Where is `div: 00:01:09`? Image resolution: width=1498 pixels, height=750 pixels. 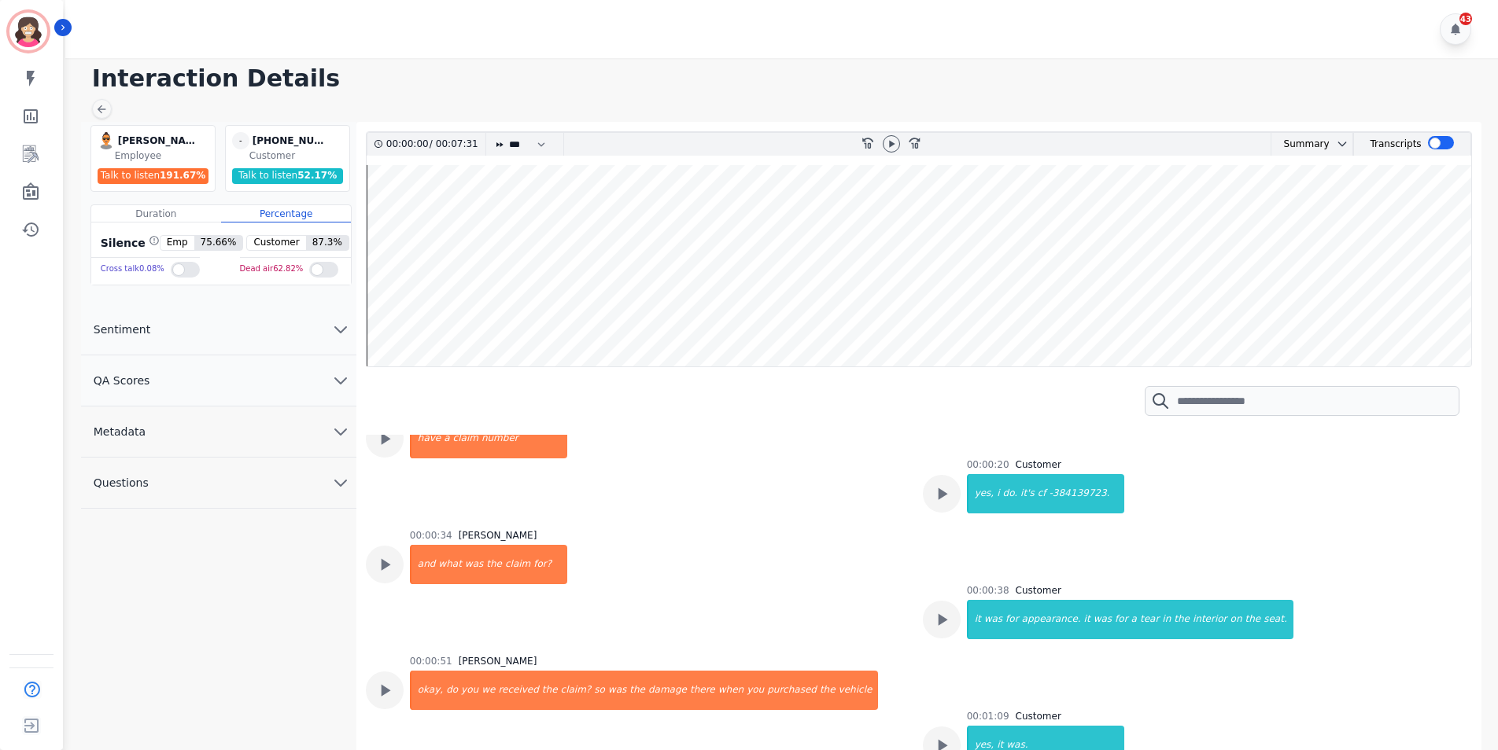
div: 00:01:09 is located at coordinates (988, 717).